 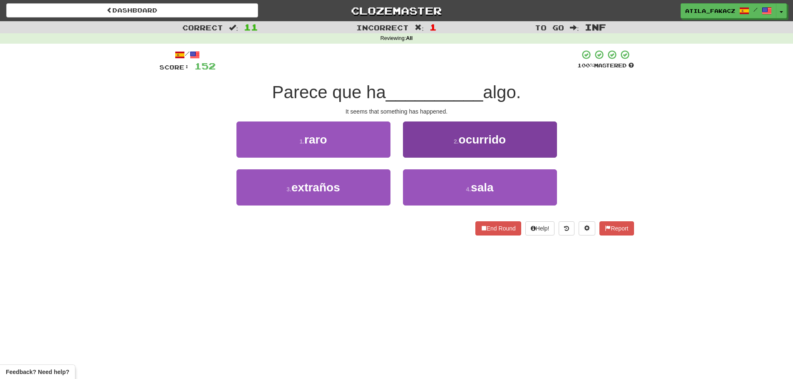 What do you see at coordinates (174, 67) in the screenshot?
I see `span: Score:` at bounding box center [174, 67].